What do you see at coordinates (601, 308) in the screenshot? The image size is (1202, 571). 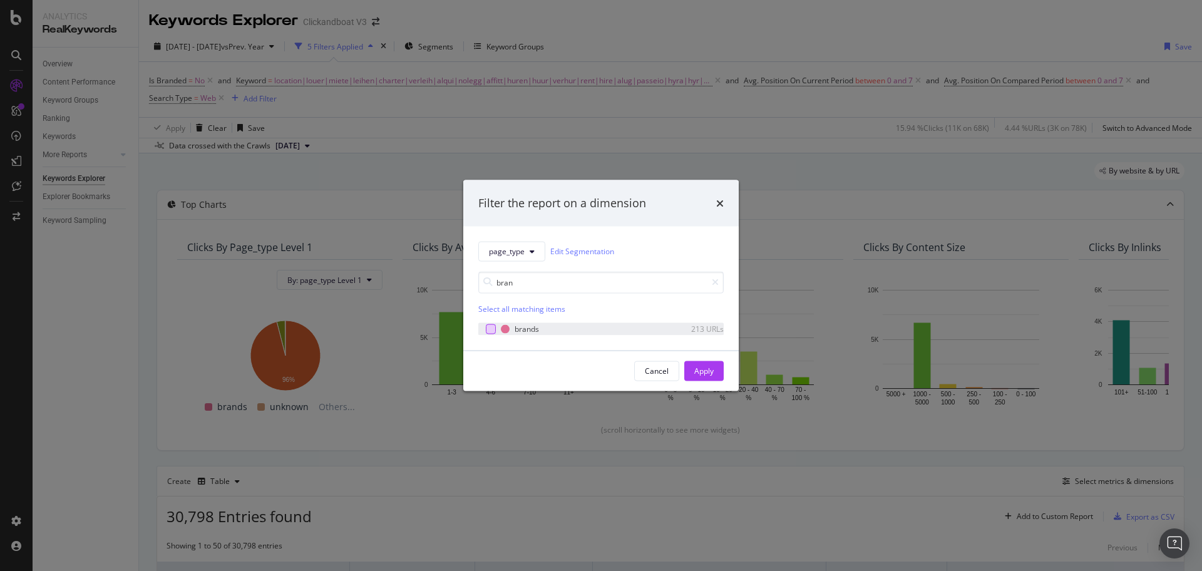 I see `div: Select all matching items` at bounding box center [601, 308].